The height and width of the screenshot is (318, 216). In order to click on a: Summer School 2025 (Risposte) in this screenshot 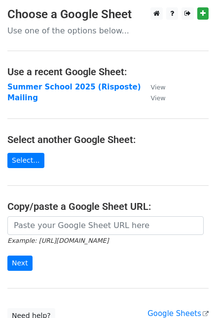, I will do `click(74, 87)`.